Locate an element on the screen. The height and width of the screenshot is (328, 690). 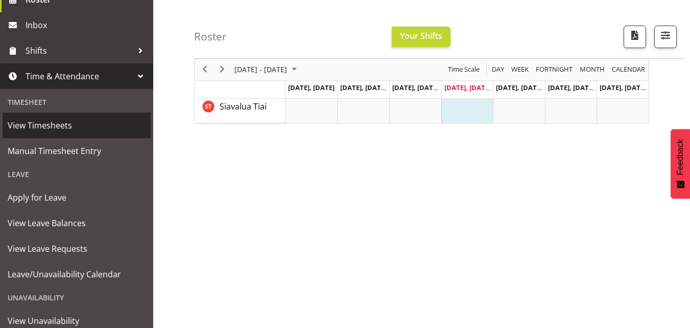
div: Timeline Week of August 21, 2025 is located at coordinates (422, 87).